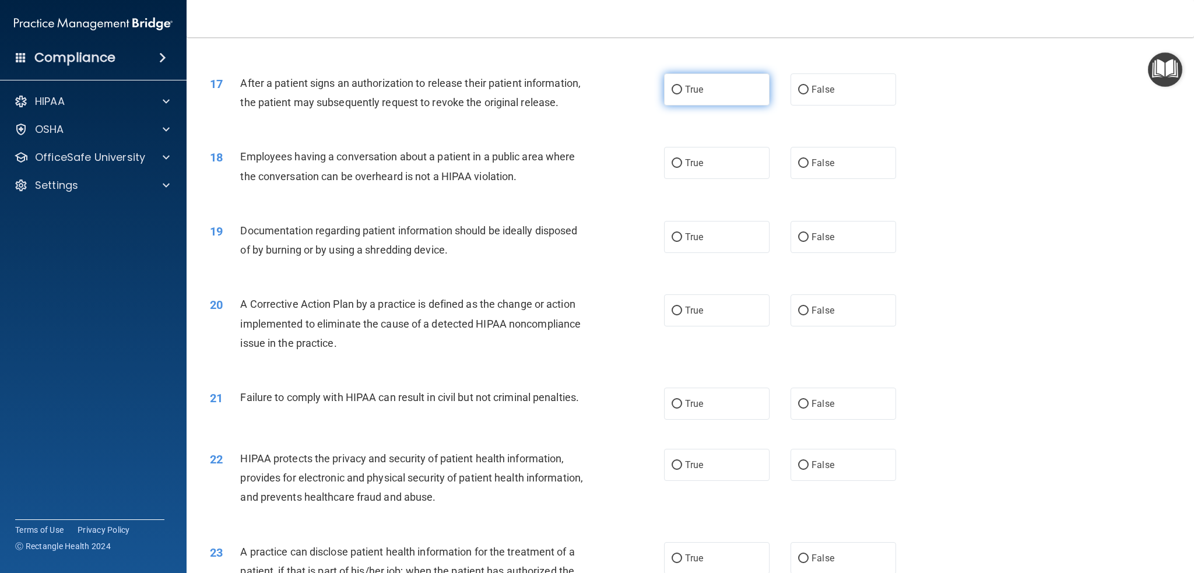 This screenshot has height=573, width=1194. I want to click on button: Open Resource Center, so click(1164, 69).